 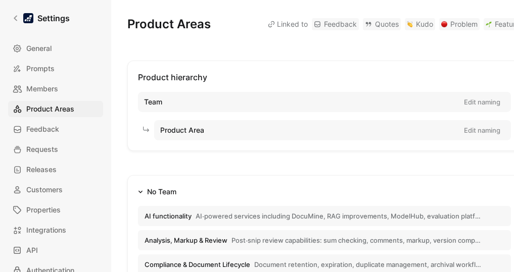 I want to click on a: Requests, so click(x=56, y=150).